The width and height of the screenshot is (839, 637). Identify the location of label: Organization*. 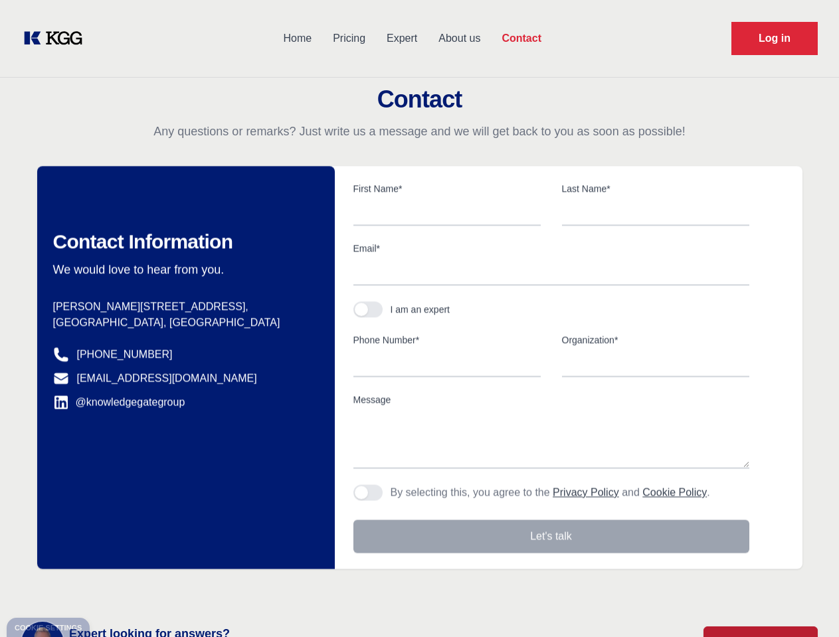
(655, 340).